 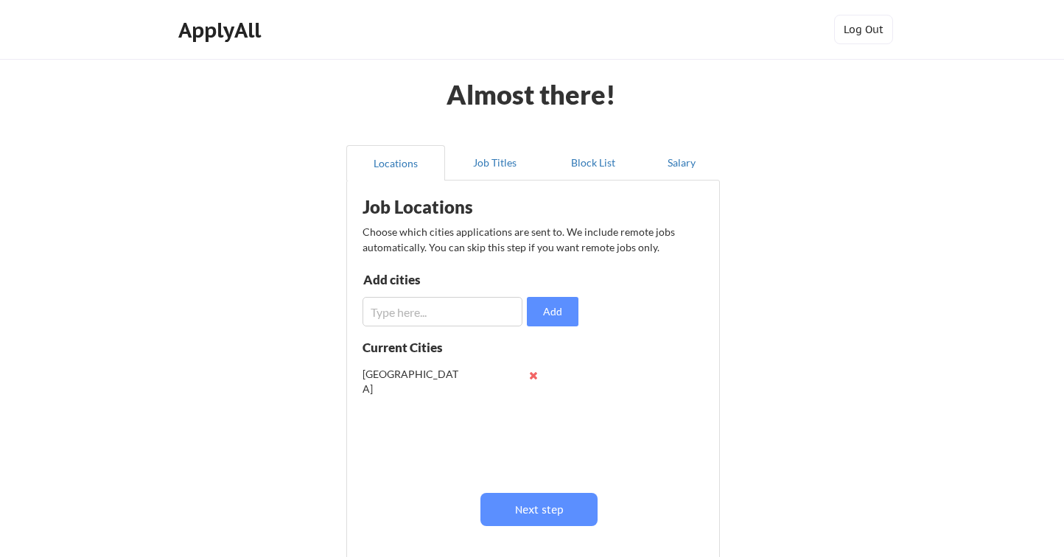 What do you see at coordinates (681, 163) in the screenshot?
I see `button: Salary` at bounding box center [681, 163].